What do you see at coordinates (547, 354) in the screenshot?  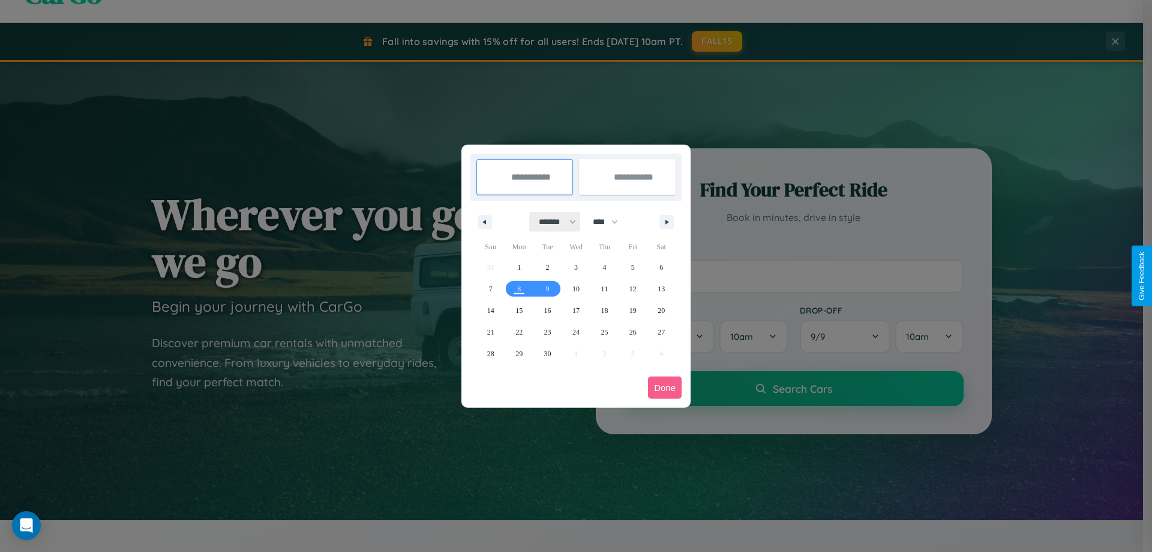 I see `button: 30` at bounding box center [547, 354].